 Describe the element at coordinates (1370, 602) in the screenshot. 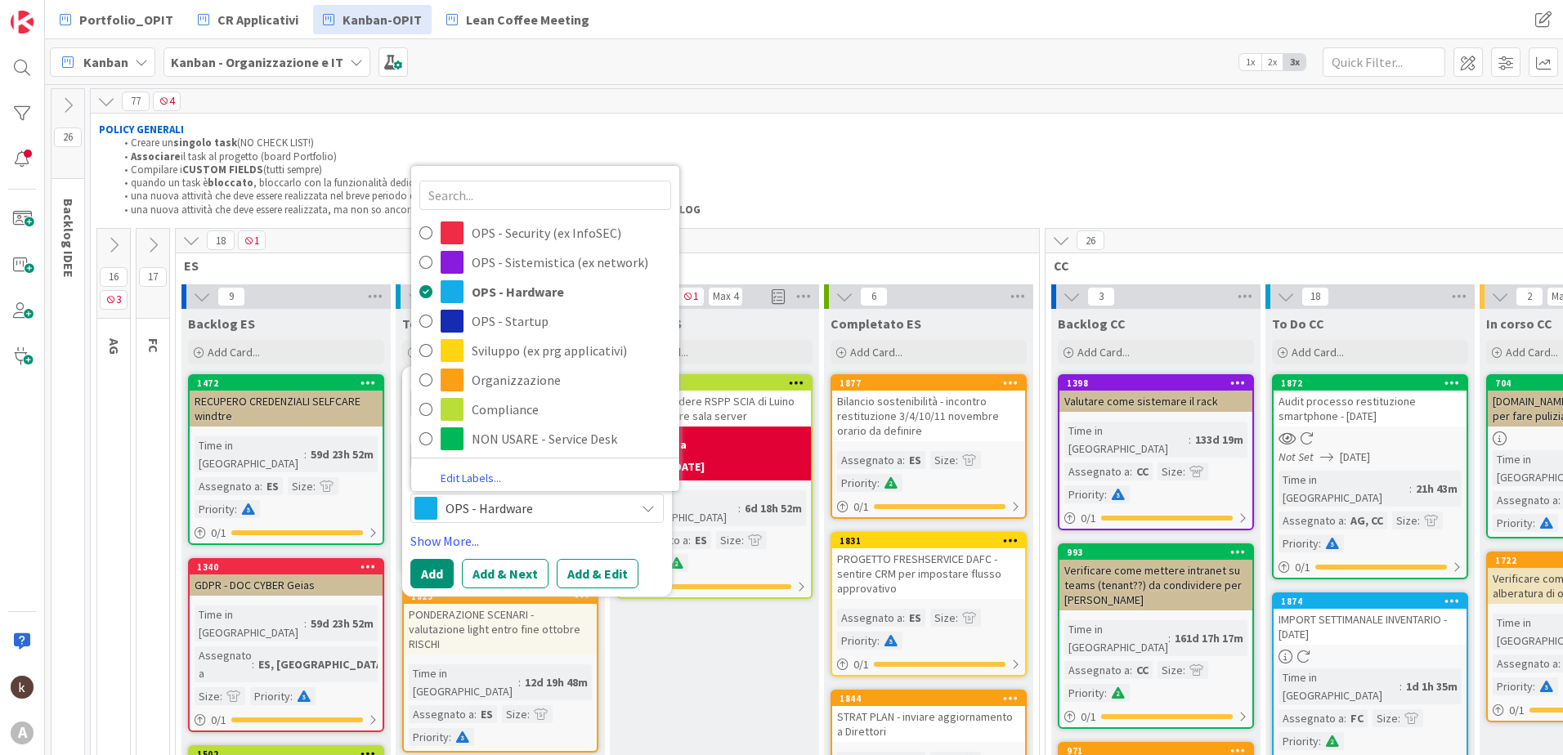

I see `div: 1874` at that location.